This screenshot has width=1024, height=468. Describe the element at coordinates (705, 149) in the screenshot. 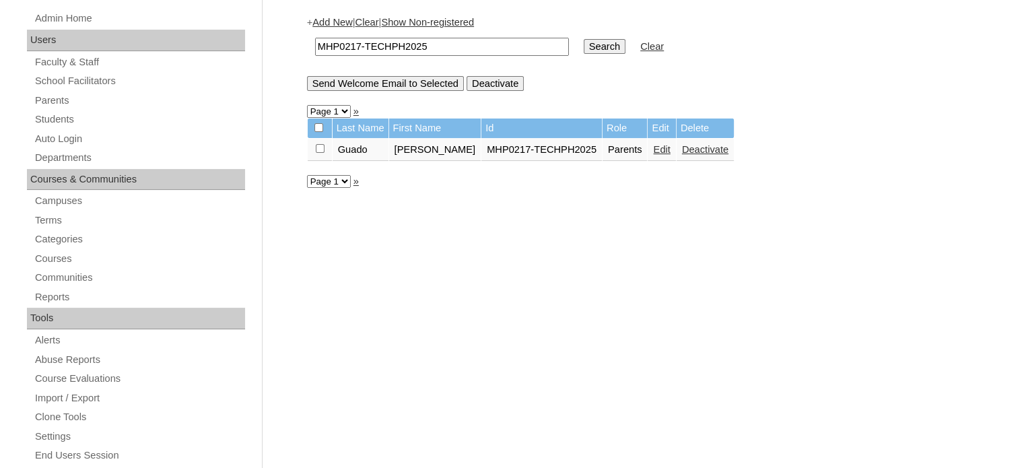

I see `a: Deactivate` at that location.